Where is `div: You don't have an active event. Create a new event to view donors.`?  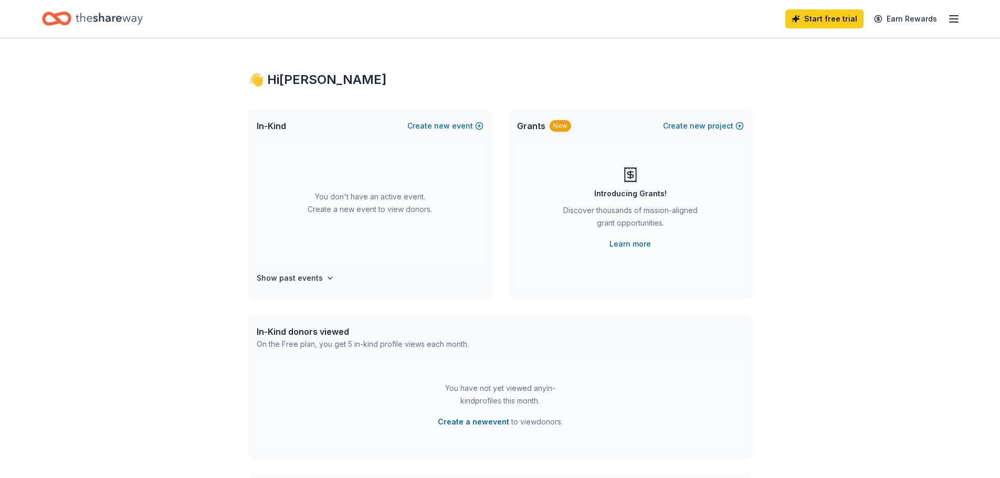
div: You don't have an active event. Create a new event to view donors. is located at coordinates (370, 203).